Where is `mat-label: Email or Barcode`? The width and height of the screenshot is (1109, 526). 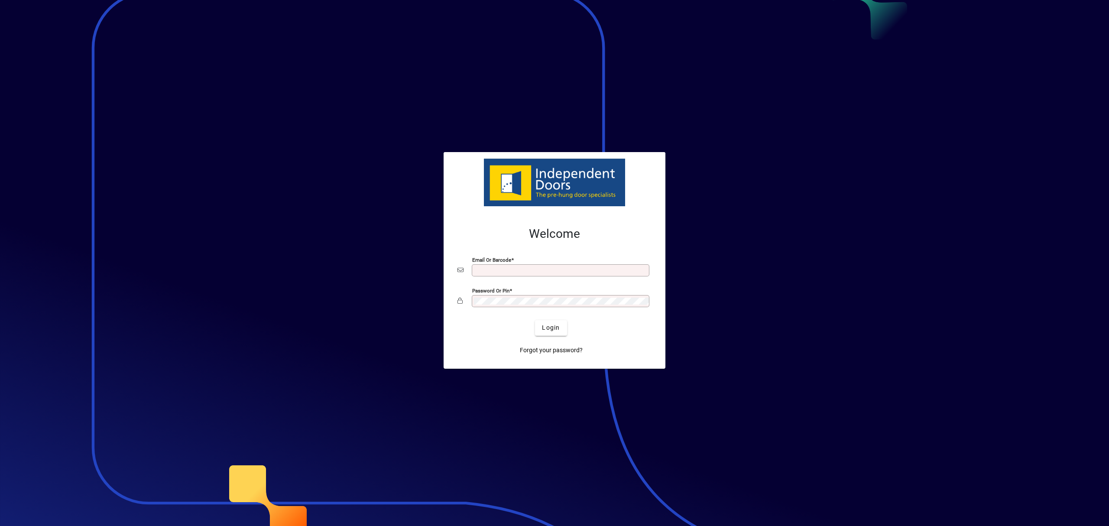
mat-label: Email or Barcode is located at coordinates (492, 259).